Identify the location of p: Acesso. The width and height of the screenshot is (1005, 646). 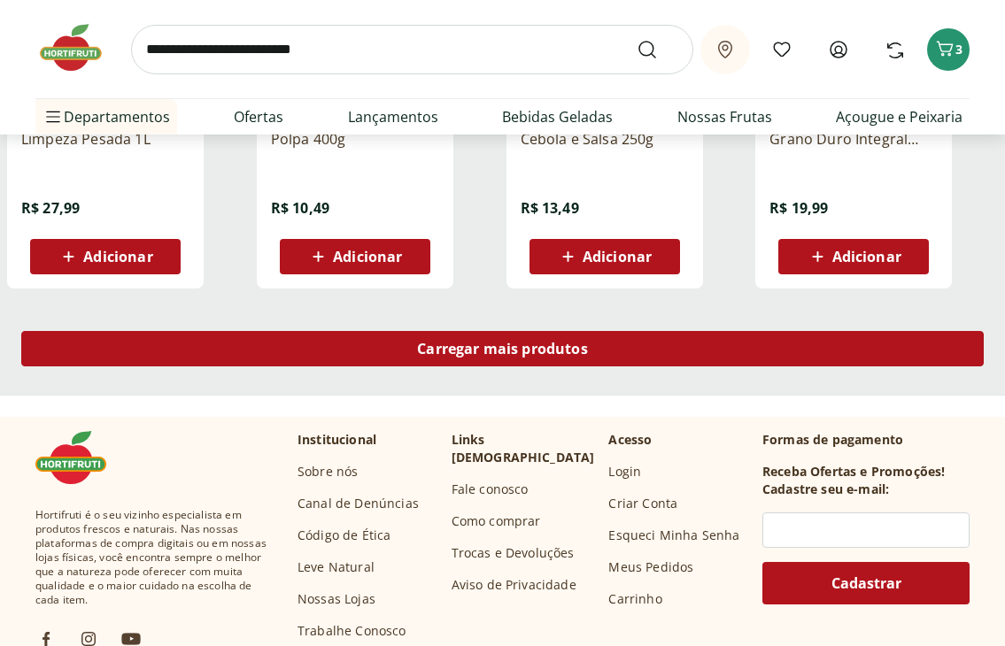
(629, 440).